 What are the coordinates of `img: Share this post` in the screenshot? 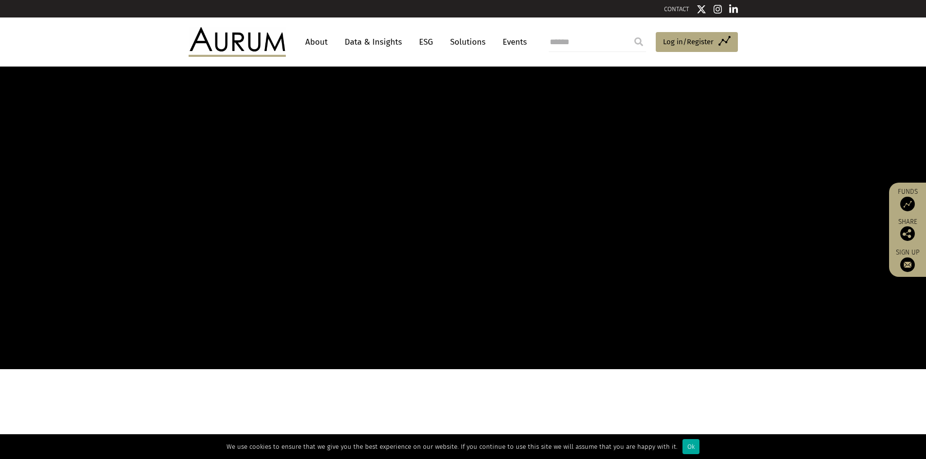 It's located at (907, 234).